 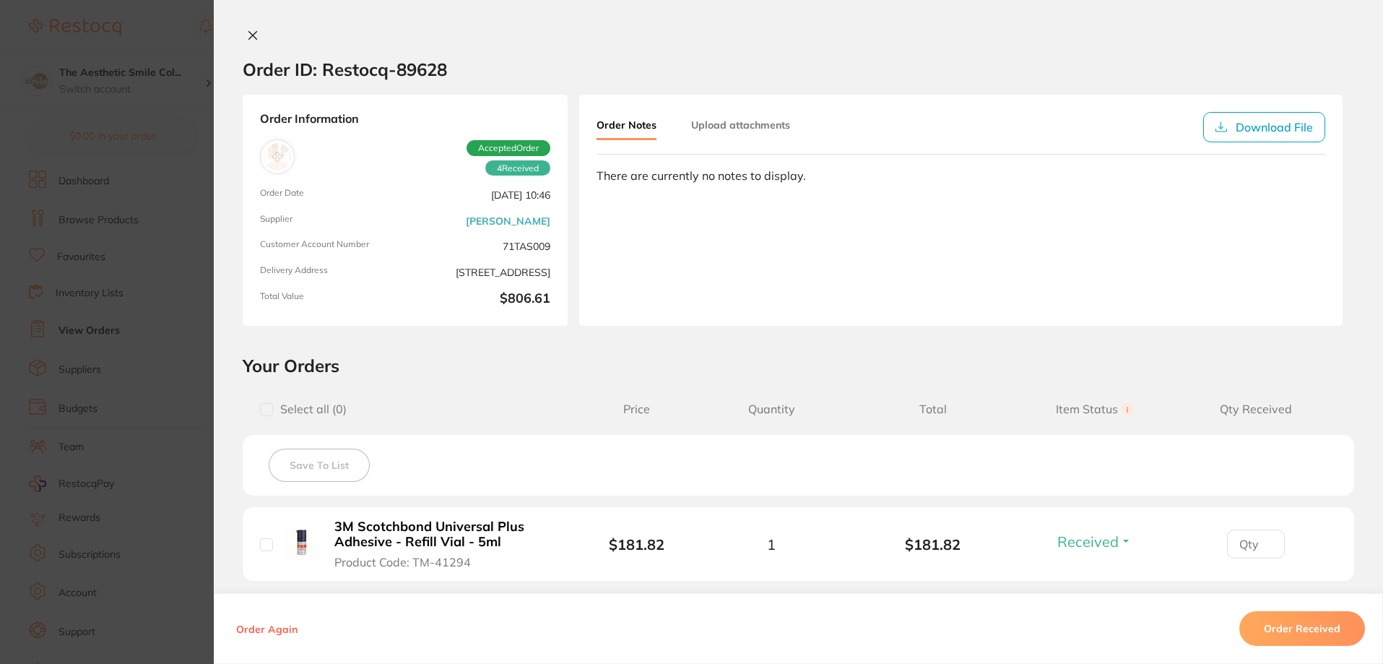 I want to click on button: Upload attachments, so click(x=740, y=125).